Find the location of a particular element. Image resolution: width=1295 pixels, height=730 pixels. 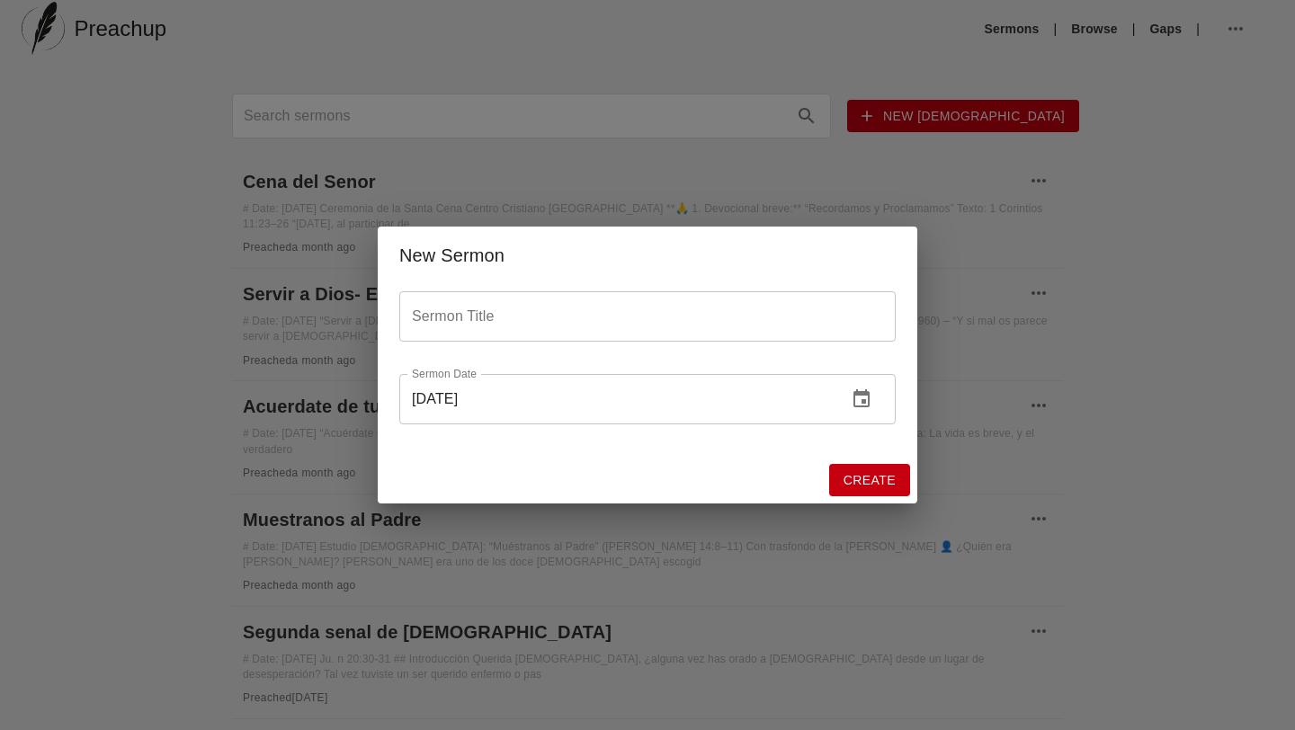

input: Sermon Title is located at coordinates (648, 317).